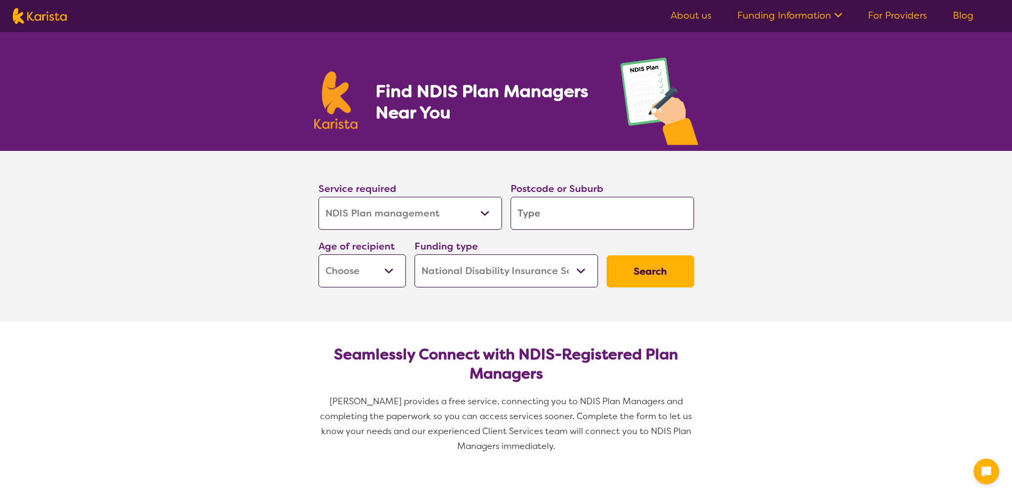 This screenshot has height=497, width=1012. I want to click on a: About us, so click(691, 15).